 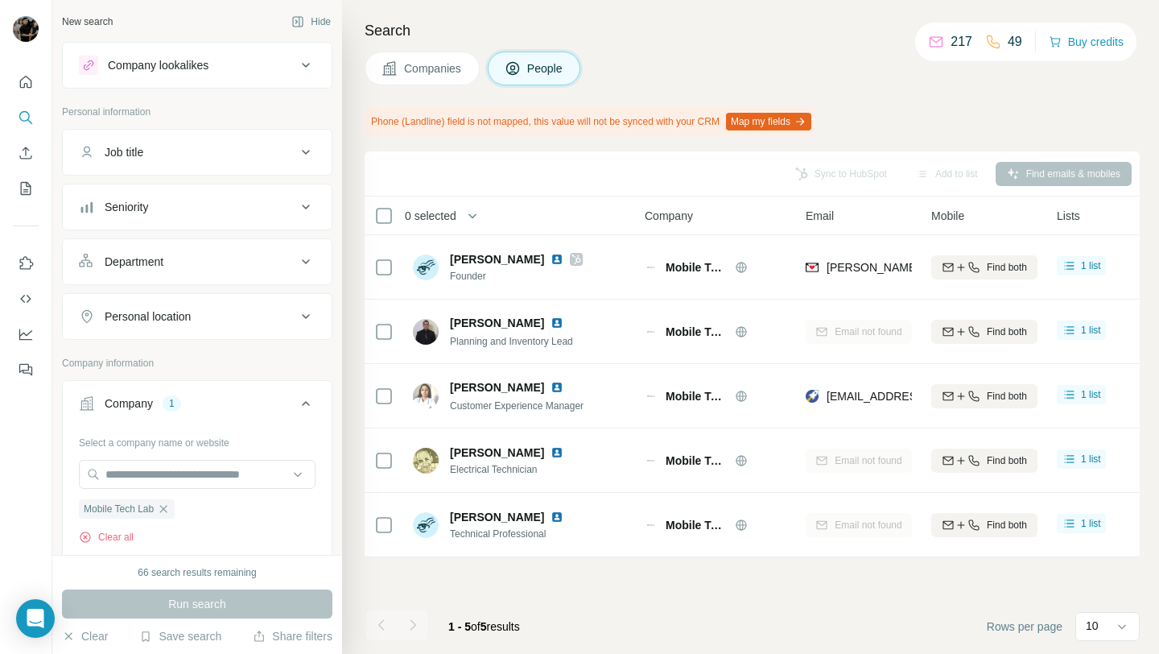 I want to click on button: Department, so click(x=197, y=262).